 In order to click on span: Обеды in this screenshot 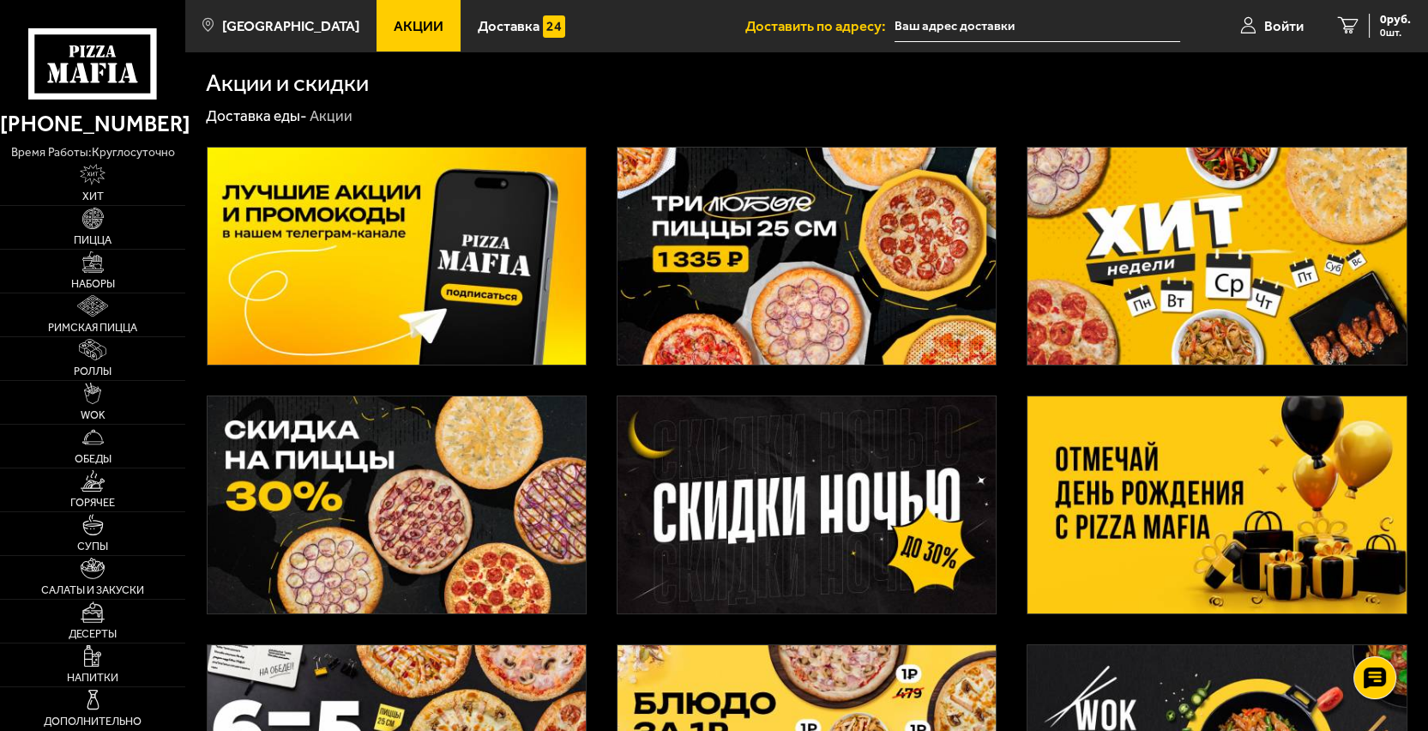, I will do `click(93, 459)`.